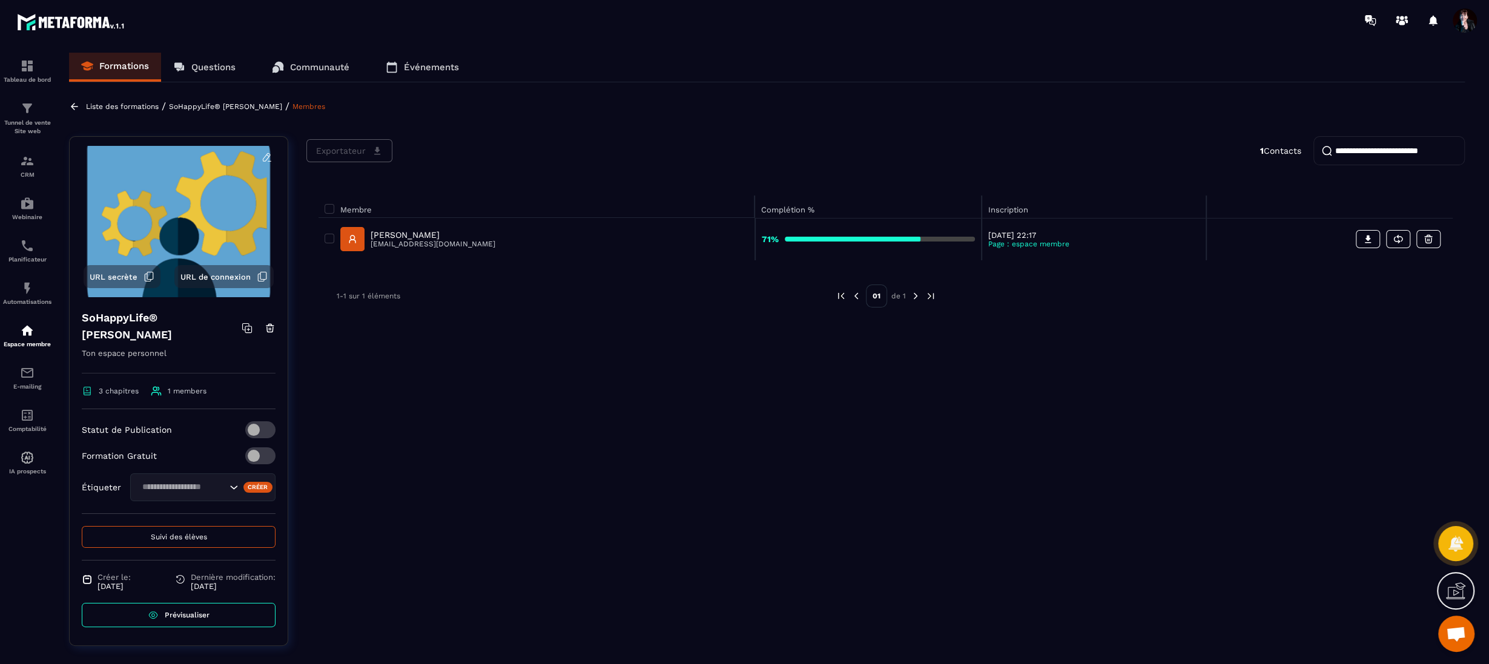 The width and height of the screenshot is (1489, 664). Describe the element at coordinates (203, 488) in the screenshot. I see `div: Search for option` at that location.